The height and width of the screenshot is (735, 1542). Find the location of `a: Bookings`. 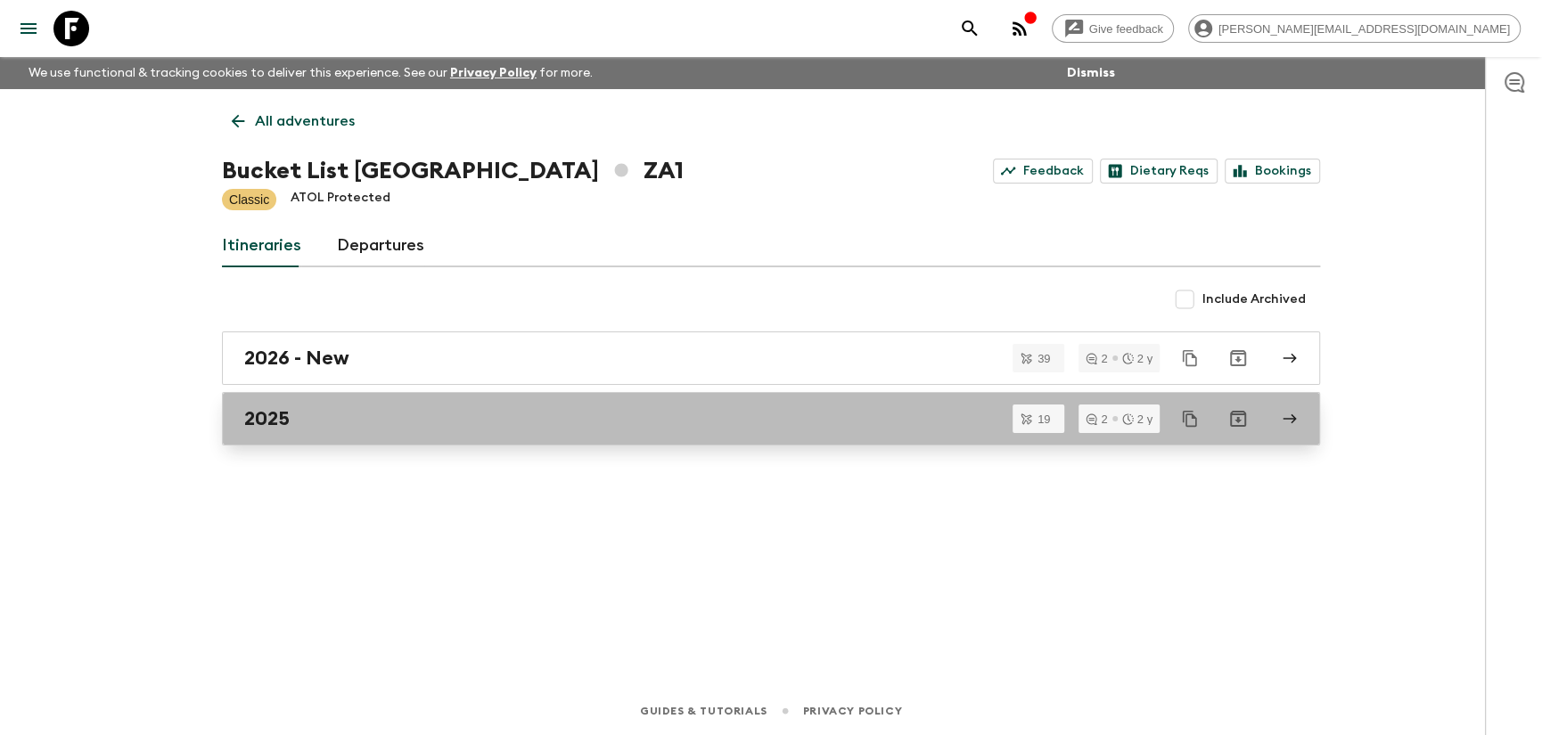

a: Bookings is located at coordinates (1272, 171).